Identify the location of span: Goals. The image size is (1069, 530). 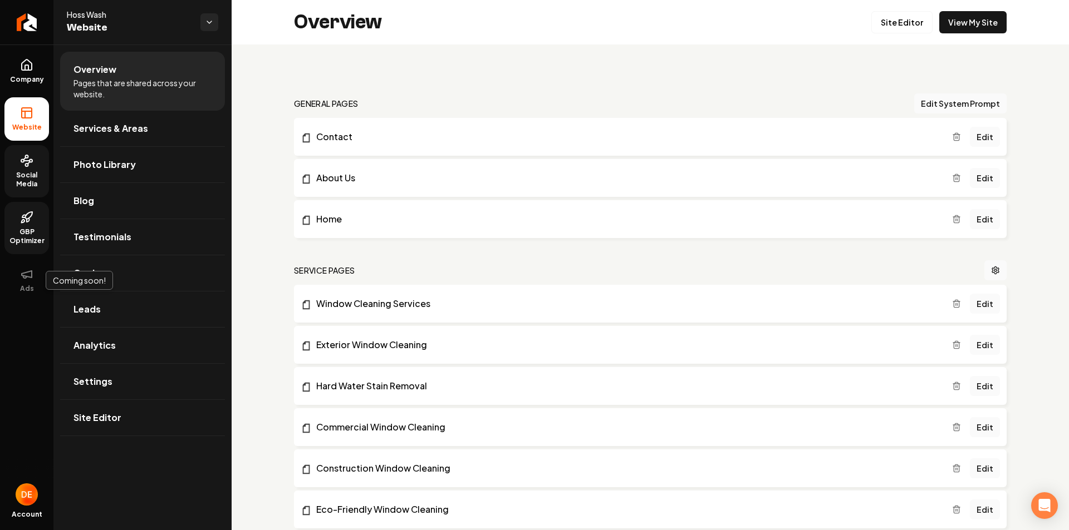
(86, 273).